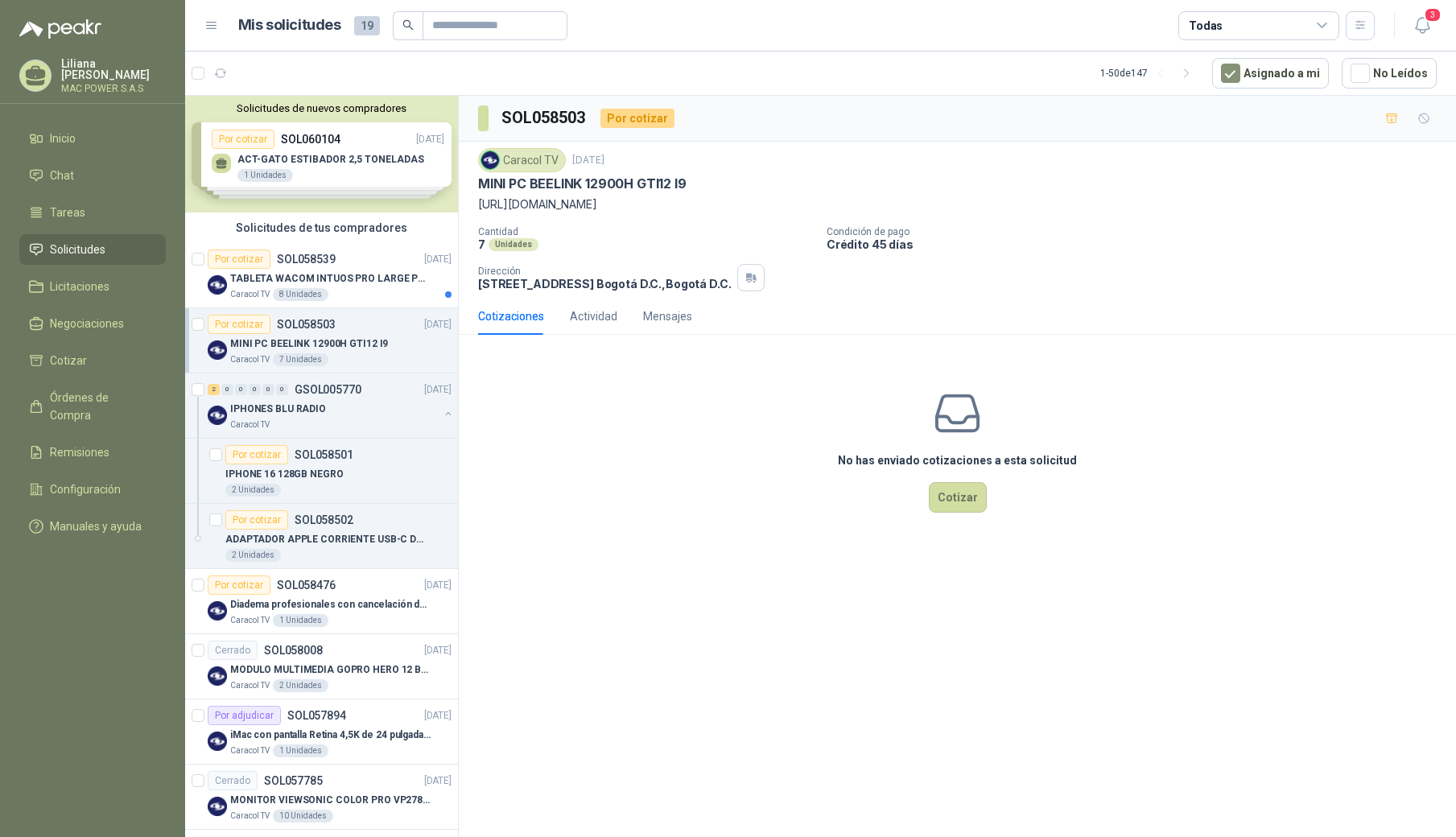 This screenshot has height=837, width=1456. What do you see at coordinates (293, 651) in the screenshot?
I see `p: SOL058008` at bounding box center [293, 651].